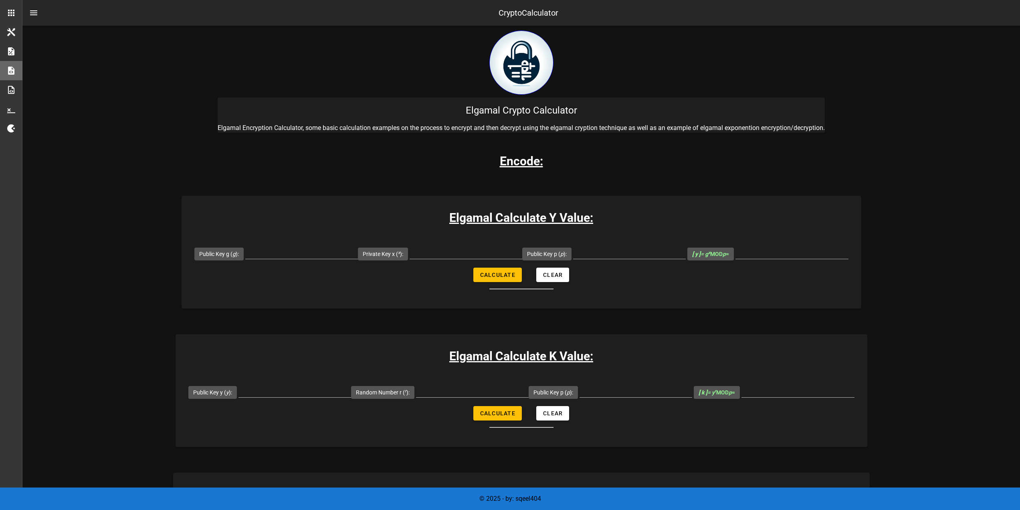  I want to click on label: Random Number r ( ):, so click(383, 392).